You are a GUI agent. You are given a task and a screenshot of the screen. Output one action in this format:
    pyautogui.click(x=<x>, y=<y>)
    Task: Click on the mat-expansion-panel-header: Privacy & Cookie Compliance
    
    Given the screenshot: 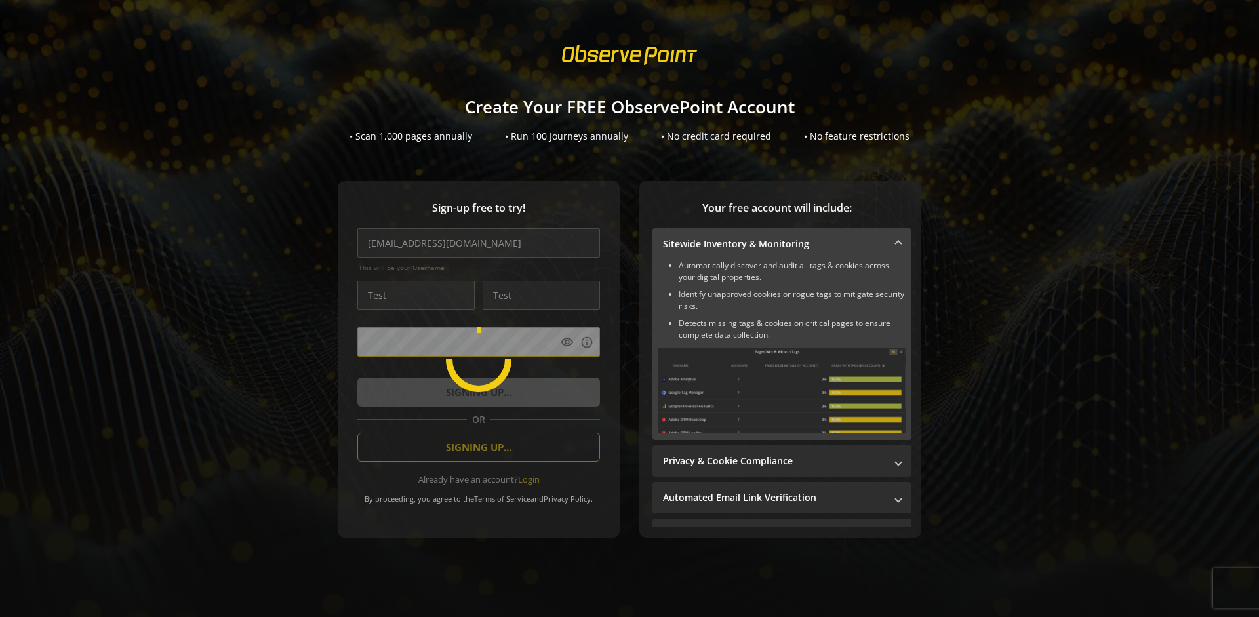 What is the action you would take?
    pyautogui.click(x=782, y=461)
    